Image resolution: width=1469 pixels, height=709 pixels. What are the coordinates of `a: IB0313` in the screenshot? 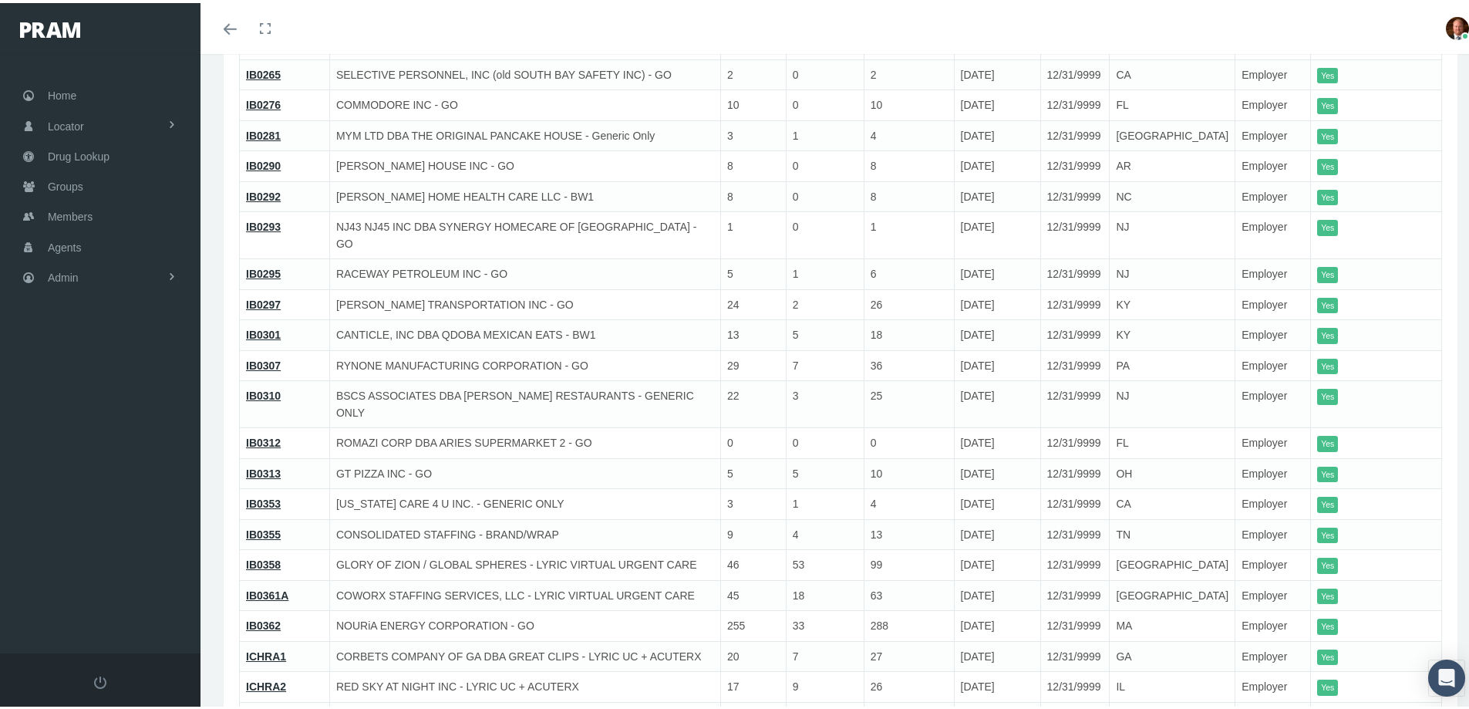 It's located at (263, 471).